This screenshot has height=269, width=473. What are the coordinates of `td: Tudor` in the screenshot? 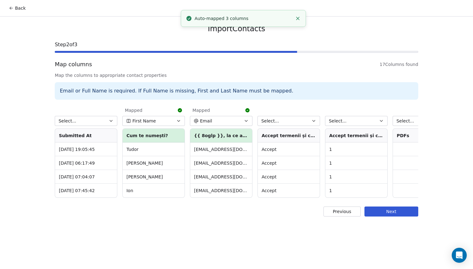 It's located at (153, 149).